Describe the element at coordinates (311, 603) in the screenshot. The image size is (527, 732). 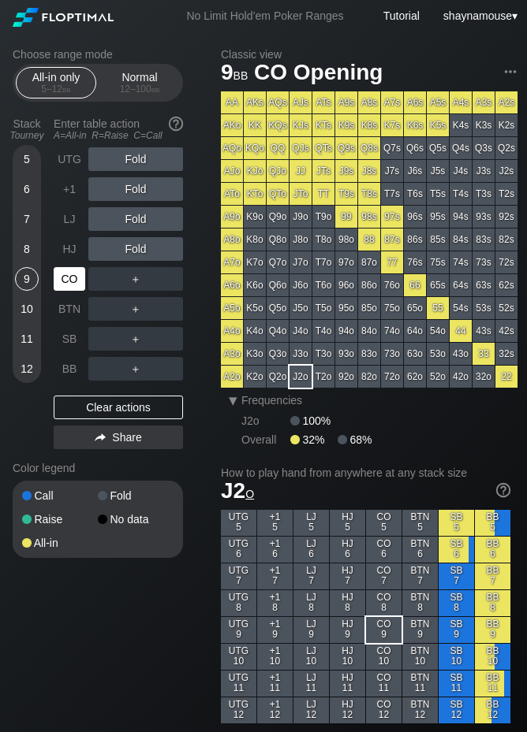
I see `div: LJ 8` at that location.